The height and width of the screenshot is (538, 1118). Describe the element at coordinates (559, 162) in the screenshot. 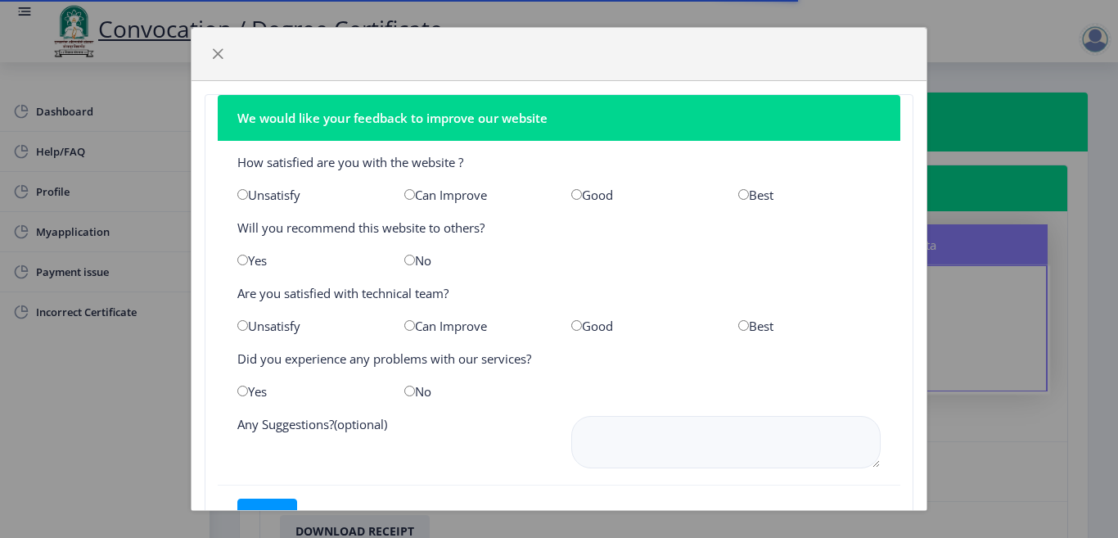

I see `div: How satisfied are you with the website ?` at that location.